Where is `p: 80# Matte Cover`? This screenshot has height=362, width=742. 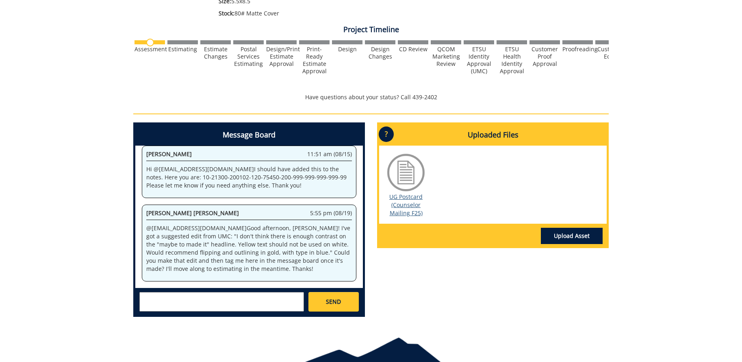 p: 80# Matte Cover is located at coordinates (378, 13).